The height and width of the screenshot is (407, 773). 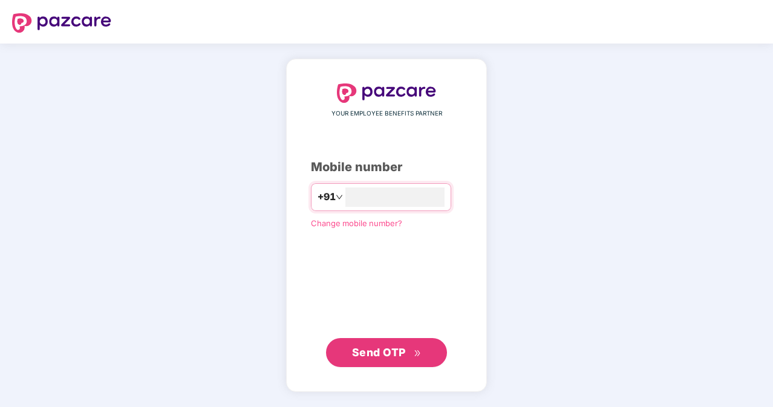 What do you see at coordinates (356, 223) in the screenshot?
I see `span: Change mobile number?` at bounding box center [356, 223].